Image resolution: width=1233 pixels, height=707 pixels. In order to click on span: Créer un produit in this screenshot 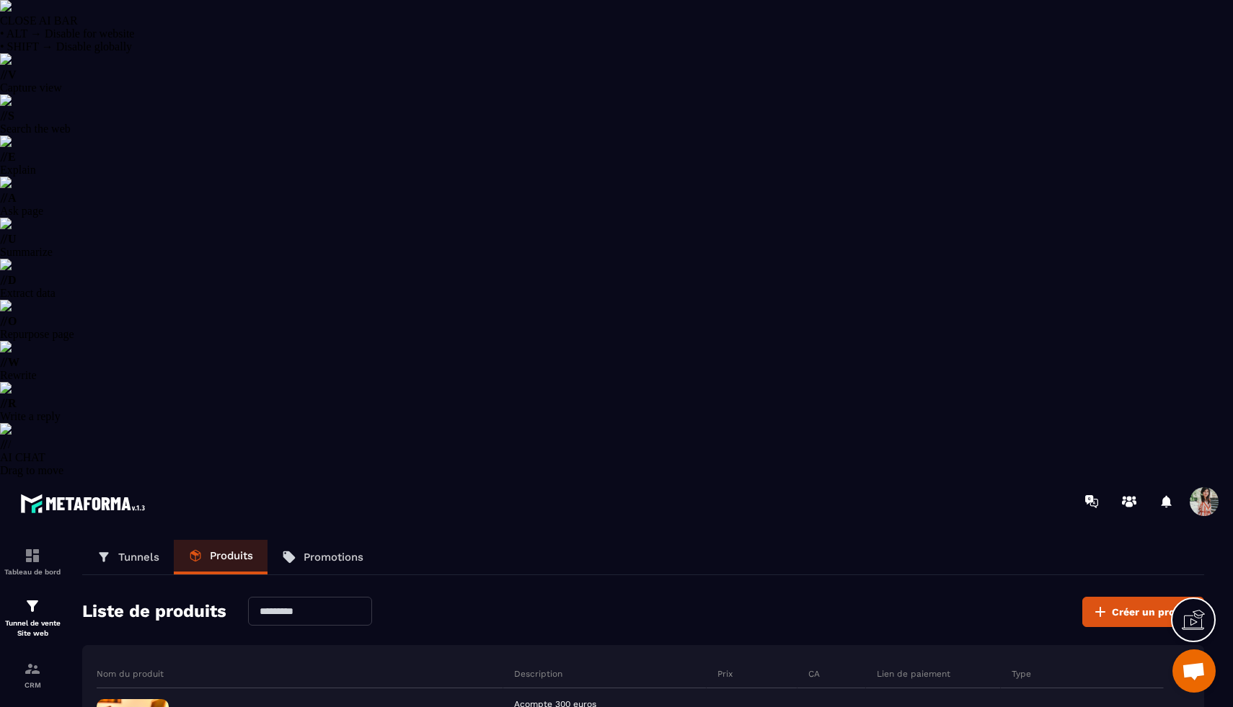, I will do `click(1153, 612)`.